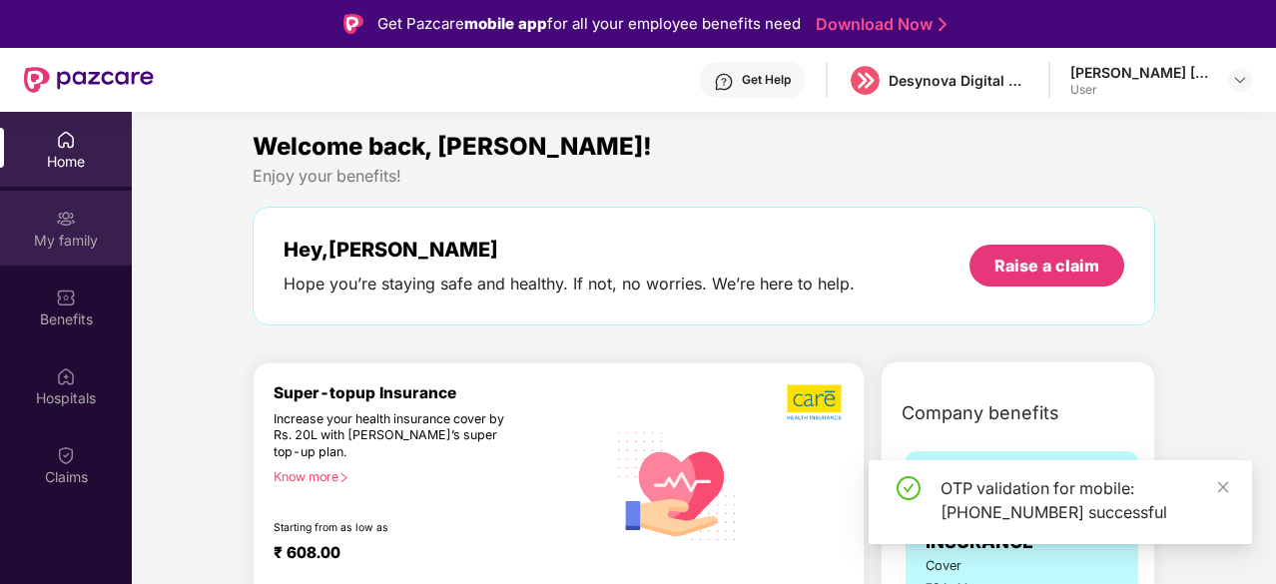 Image resolution: width=1276 pixels, height=584 pixels. Describe the element at coordinates (343, 477) in the screenshot. I see `span: right` at that location.